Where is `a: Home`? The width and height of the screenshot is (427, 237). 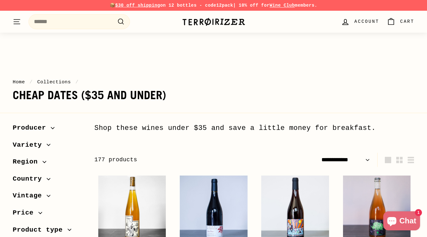
a: Home is located at coordinates (19, 82).